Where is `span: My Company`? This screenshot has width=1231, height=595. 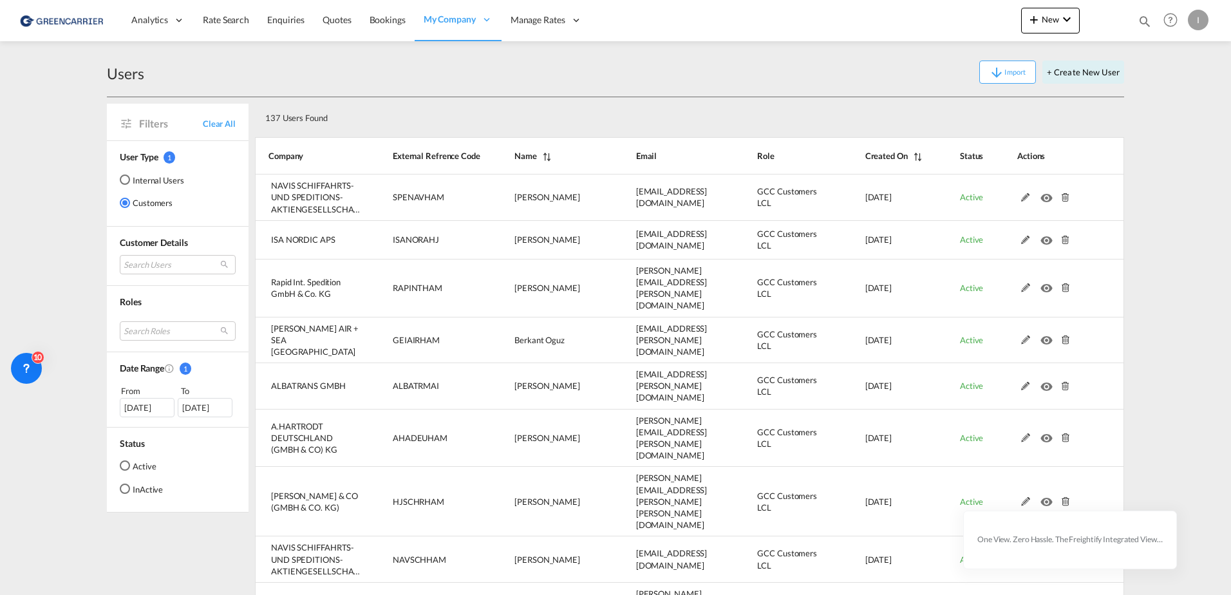
span: My Company is located at coordinates (449, 19).